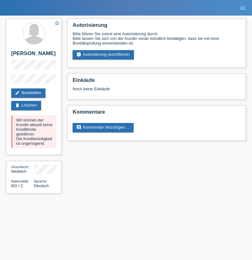 The width and height of the screenshot is (252, 260). Describe the element at coordinates (103, 55) in the screenshot. I see `a: assignment_turned_inAutorisierung durchführen` at that location.